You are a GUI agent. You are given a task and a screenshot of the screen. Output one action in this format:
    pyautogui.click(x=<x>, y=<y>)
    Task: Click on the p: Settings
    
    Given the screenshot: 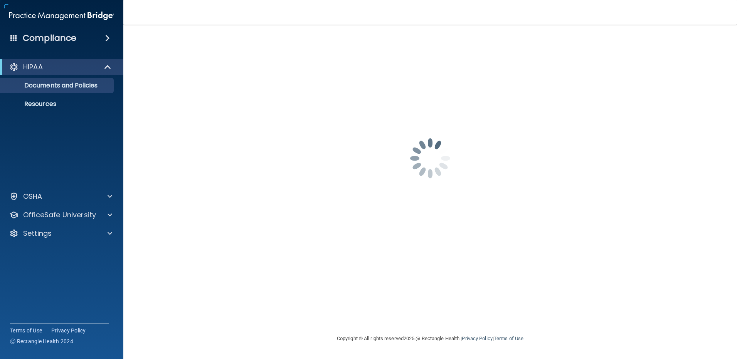 What is the action you would take?
    pyautogui.click(x=37, y=234)
    